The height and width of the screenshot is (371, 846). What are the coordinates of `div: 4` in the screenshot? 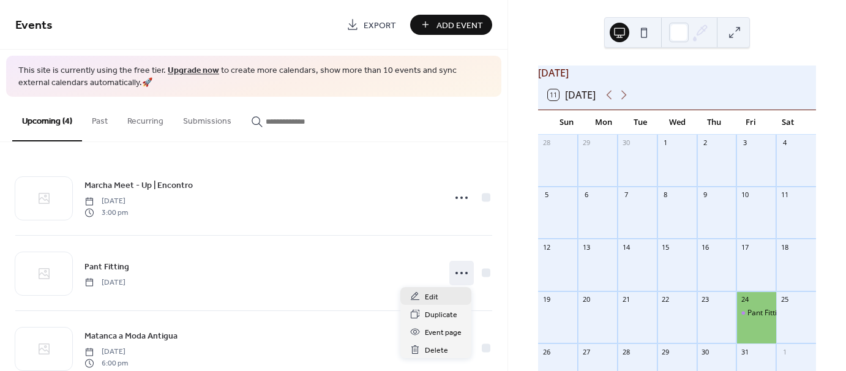 It's located at (785, 143).